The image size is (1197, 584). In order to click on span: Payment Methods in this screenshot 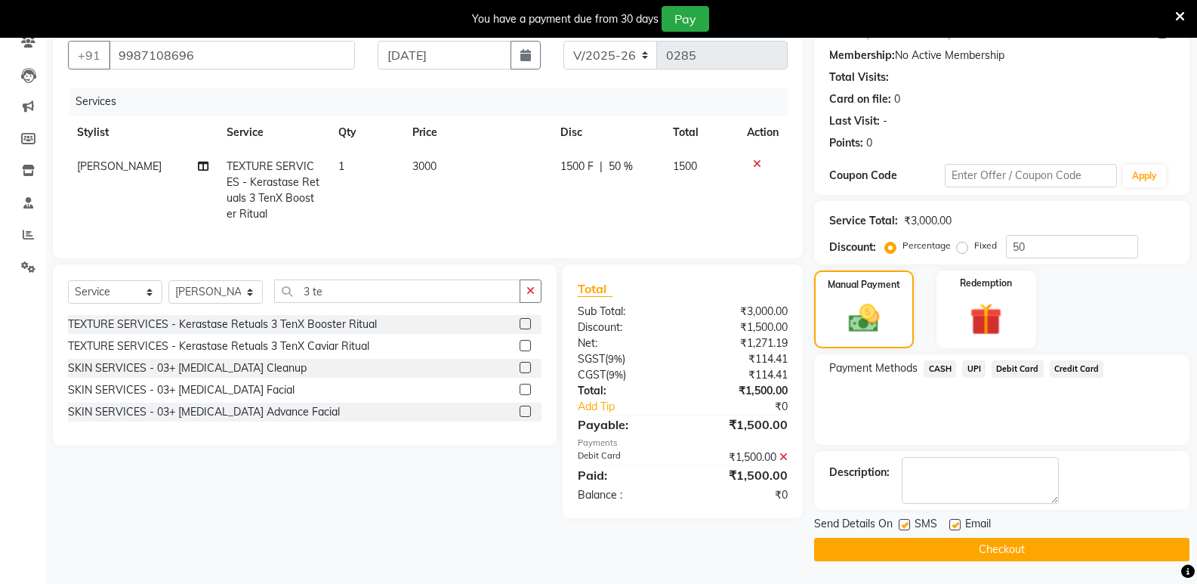, I will do `click(873, 368)`.